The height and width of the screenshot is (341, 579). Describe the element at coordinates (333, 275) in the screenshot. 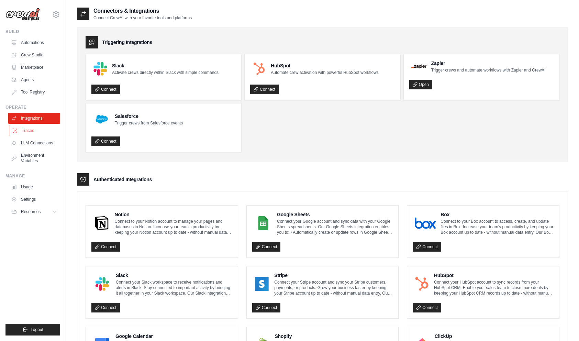

I see `h4: Stripe` at that location.